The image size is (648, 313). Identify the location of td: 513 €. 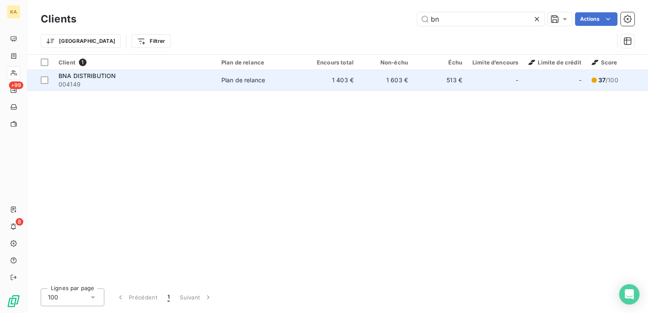
(440, 80).